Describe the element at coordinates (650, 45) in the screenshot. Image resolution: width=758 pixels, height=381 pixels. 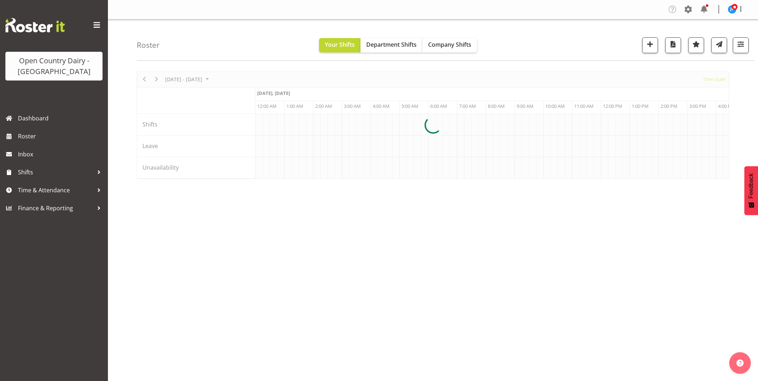
I see `button: Add a new shift` at that location.